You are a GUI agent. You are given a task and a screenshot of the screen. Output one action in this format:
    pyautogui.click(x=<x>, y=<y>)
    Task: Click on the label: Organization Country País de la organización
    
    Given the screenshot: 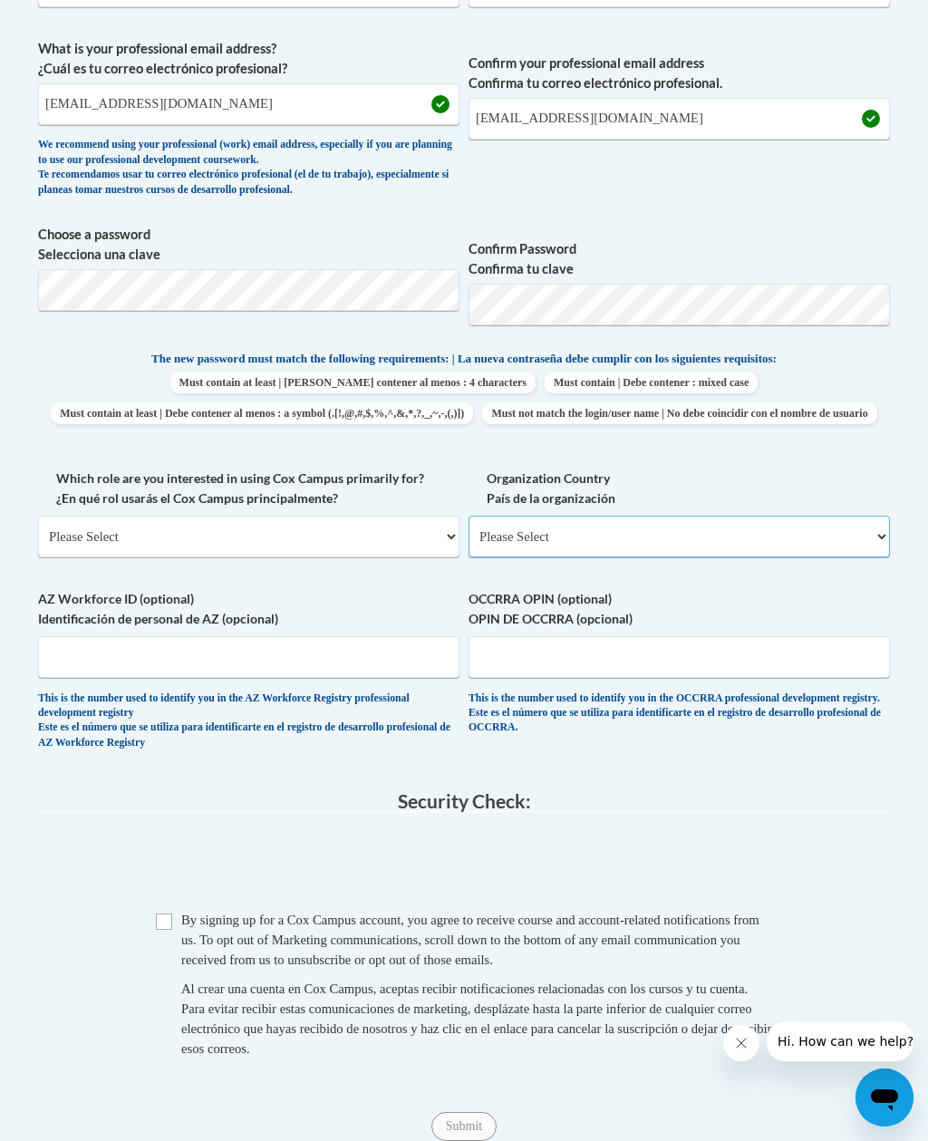 What is the action you would take?
    pyautogui.click(x=679, y=488)
    